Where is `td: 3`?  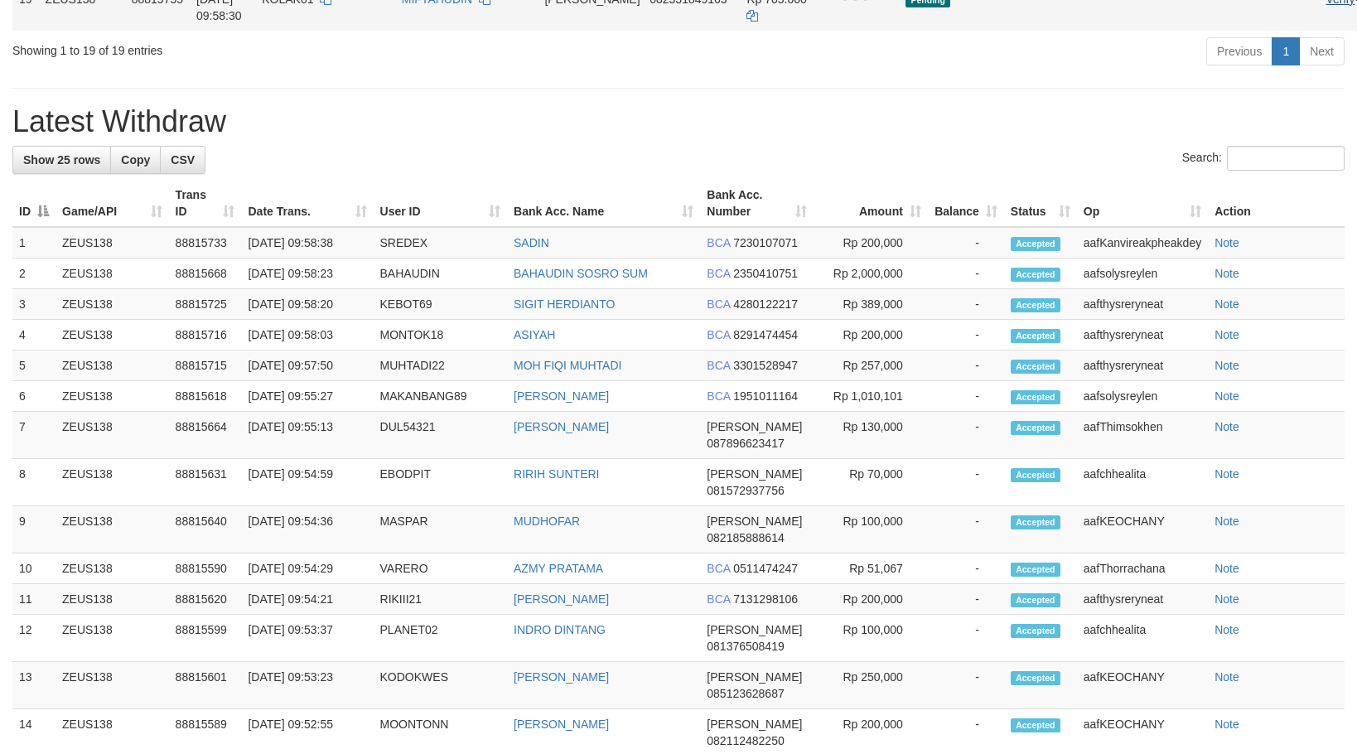
td: 3 is located at coordinates (34, 304).